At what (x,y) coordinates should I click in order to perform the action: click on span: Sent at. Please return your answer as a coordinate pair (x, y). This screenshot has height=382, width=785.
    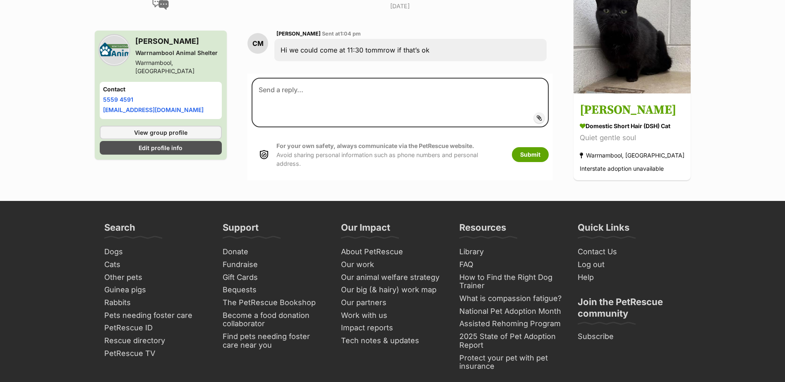
    Looking at the image, I should click on (341, 33).